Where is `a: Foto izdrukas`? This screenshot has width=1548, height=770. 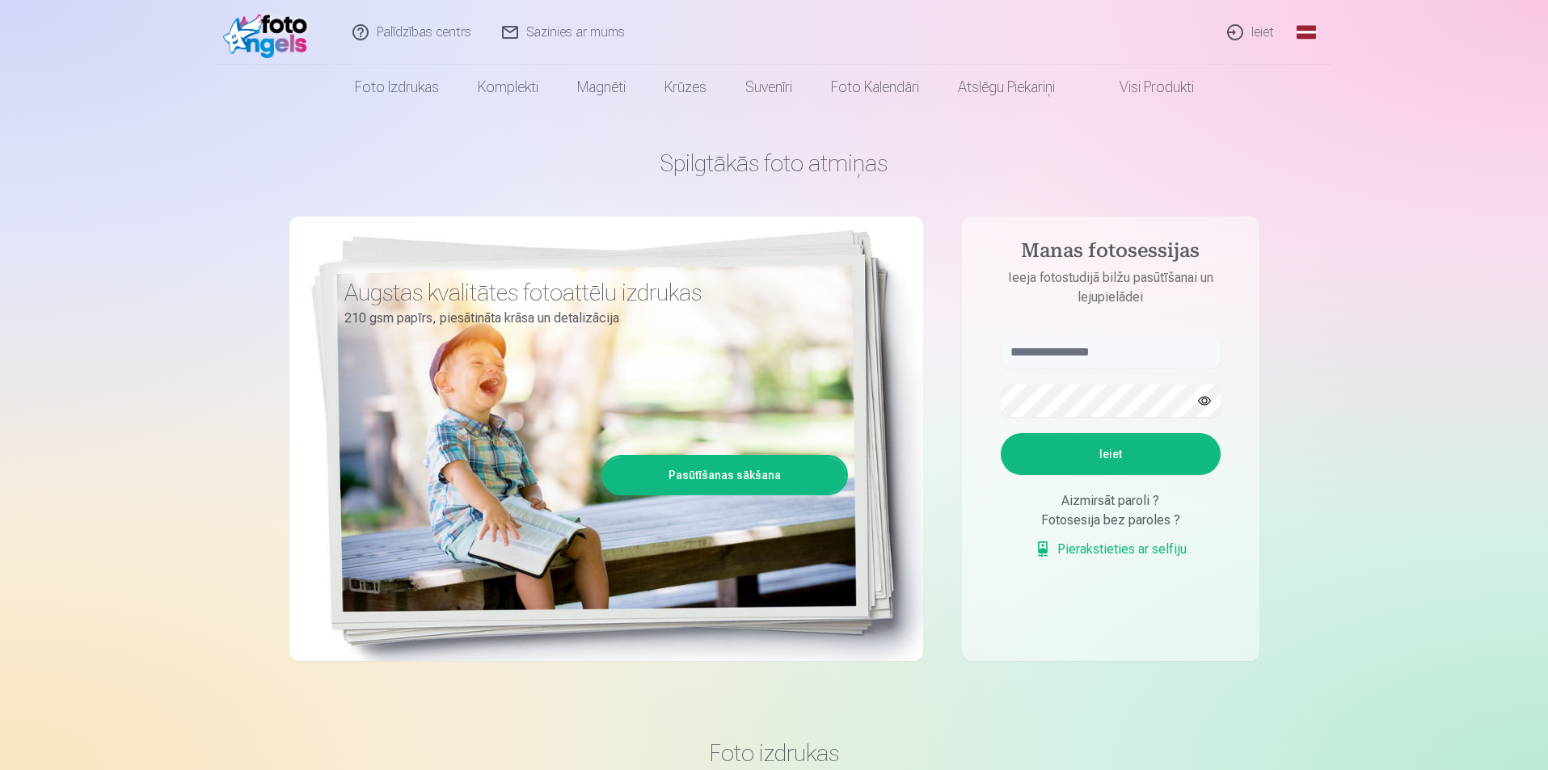 a: Foto izdrukas is located at coordinates (397, 87).